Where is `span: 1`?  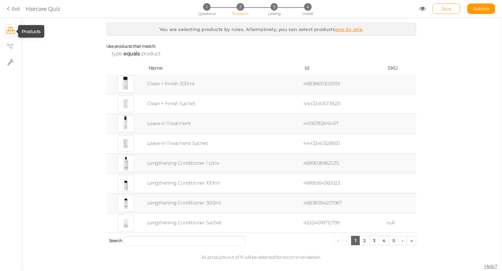
span: 1 is located at coordinates (206, 7).